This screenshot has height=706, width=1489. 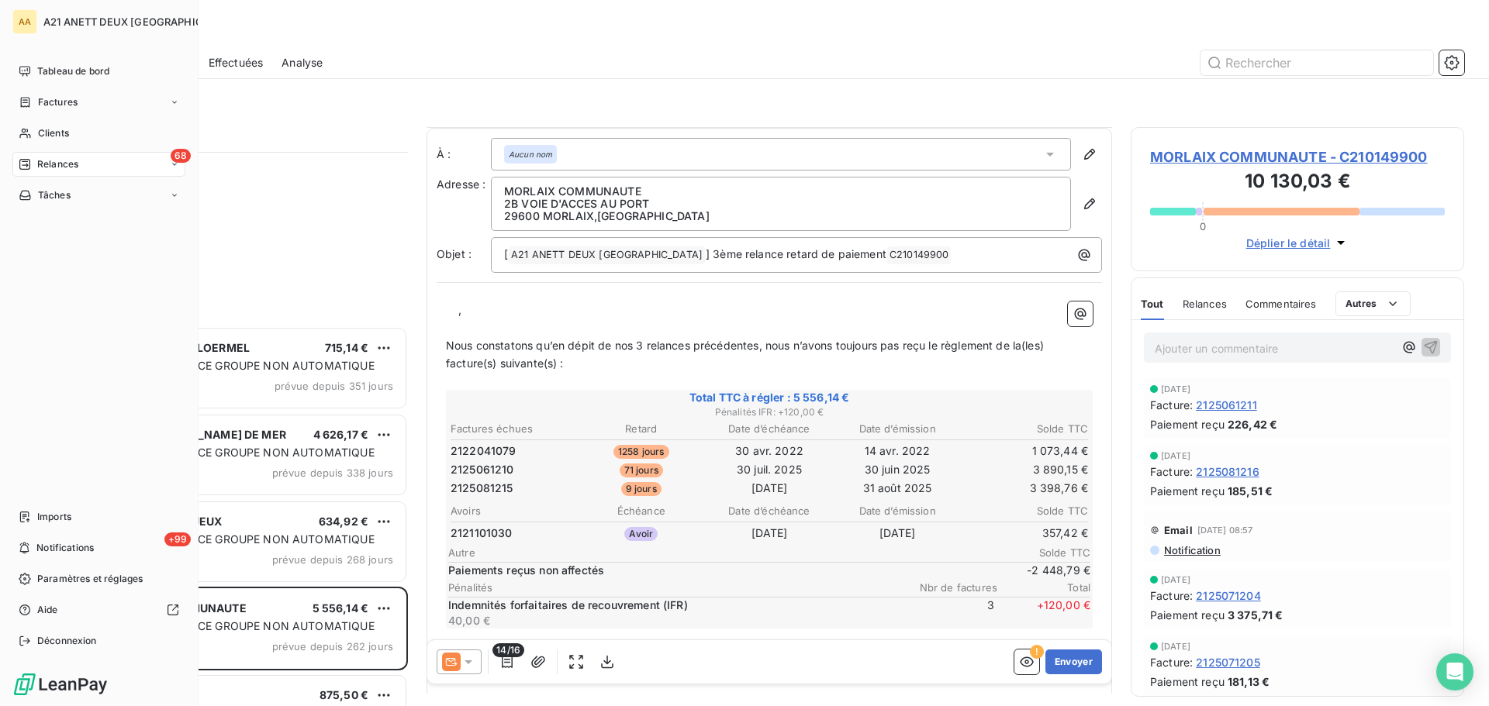 What do you see at coordinates (641, 471) in the screenshot?
I see `span: 71 jours` at bounding box center [641, 471].